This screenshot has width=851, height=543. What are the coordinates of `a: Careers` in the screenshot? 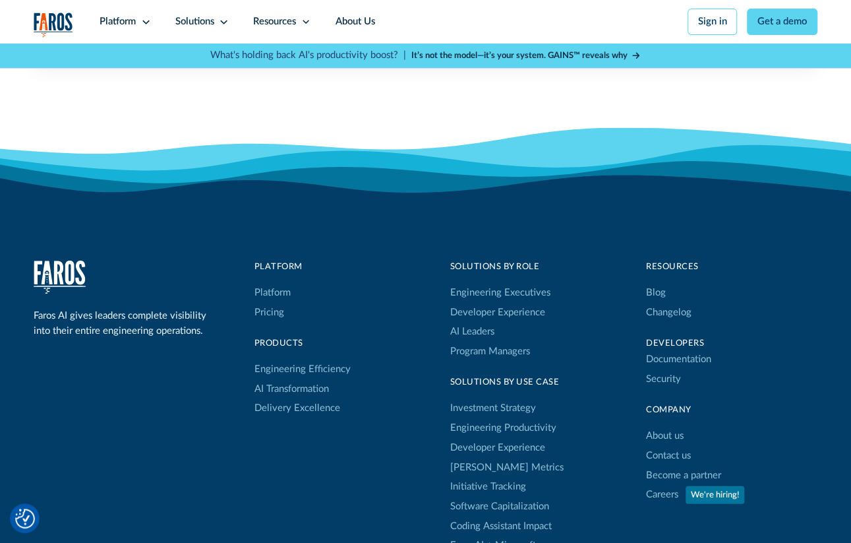 It's located at (662, 495).